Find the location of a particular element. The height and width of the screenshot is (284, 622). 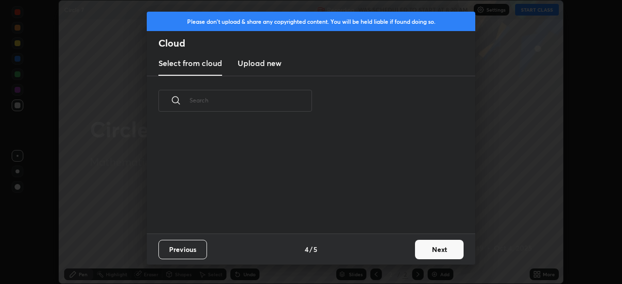

input: Search is located at coordinates (251, 100).